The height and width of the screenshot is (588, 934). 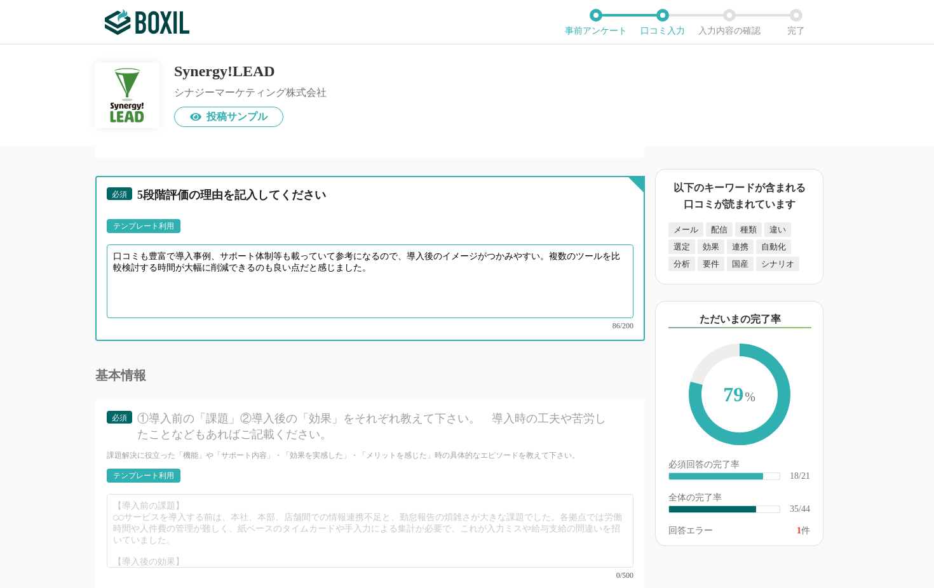 What do you see at coordinates (370, 576) in the screenshot?
I see `div: 0/500` at bounding box center [370, 576].